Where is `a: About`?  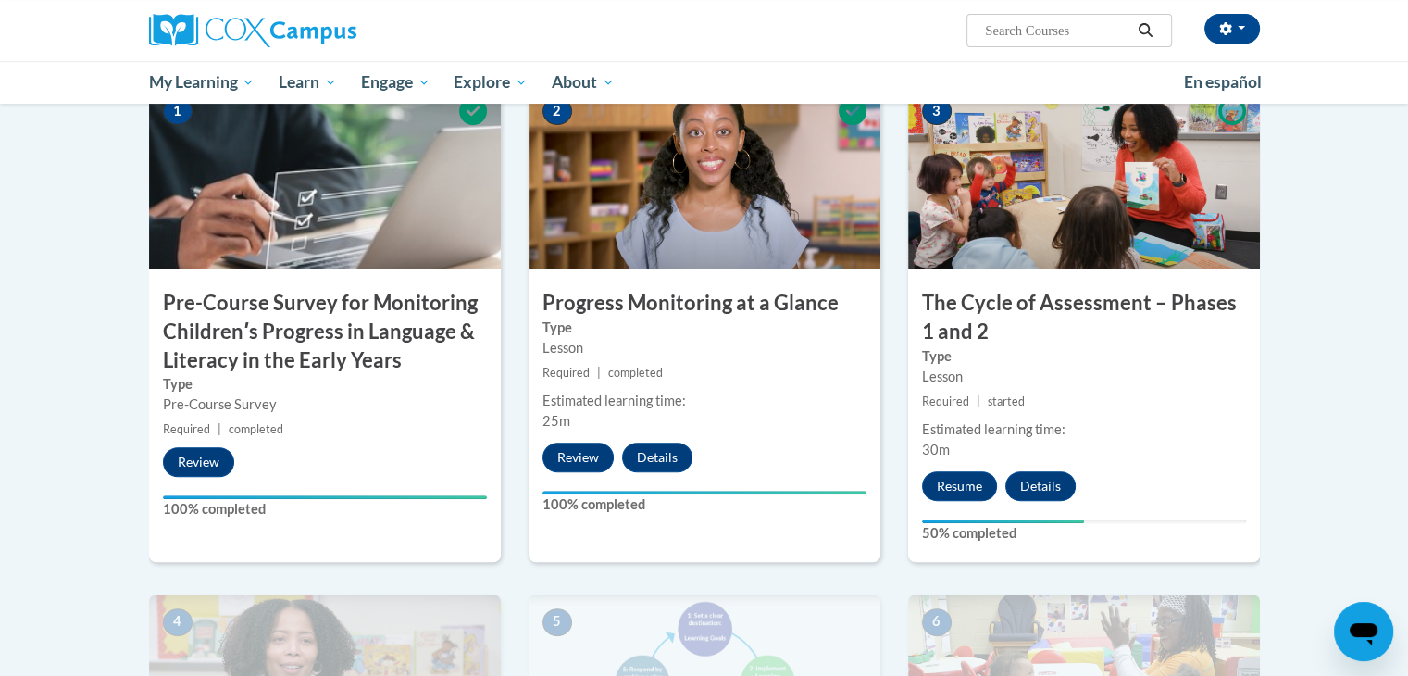 a: About is located at coordinates (583, 82).